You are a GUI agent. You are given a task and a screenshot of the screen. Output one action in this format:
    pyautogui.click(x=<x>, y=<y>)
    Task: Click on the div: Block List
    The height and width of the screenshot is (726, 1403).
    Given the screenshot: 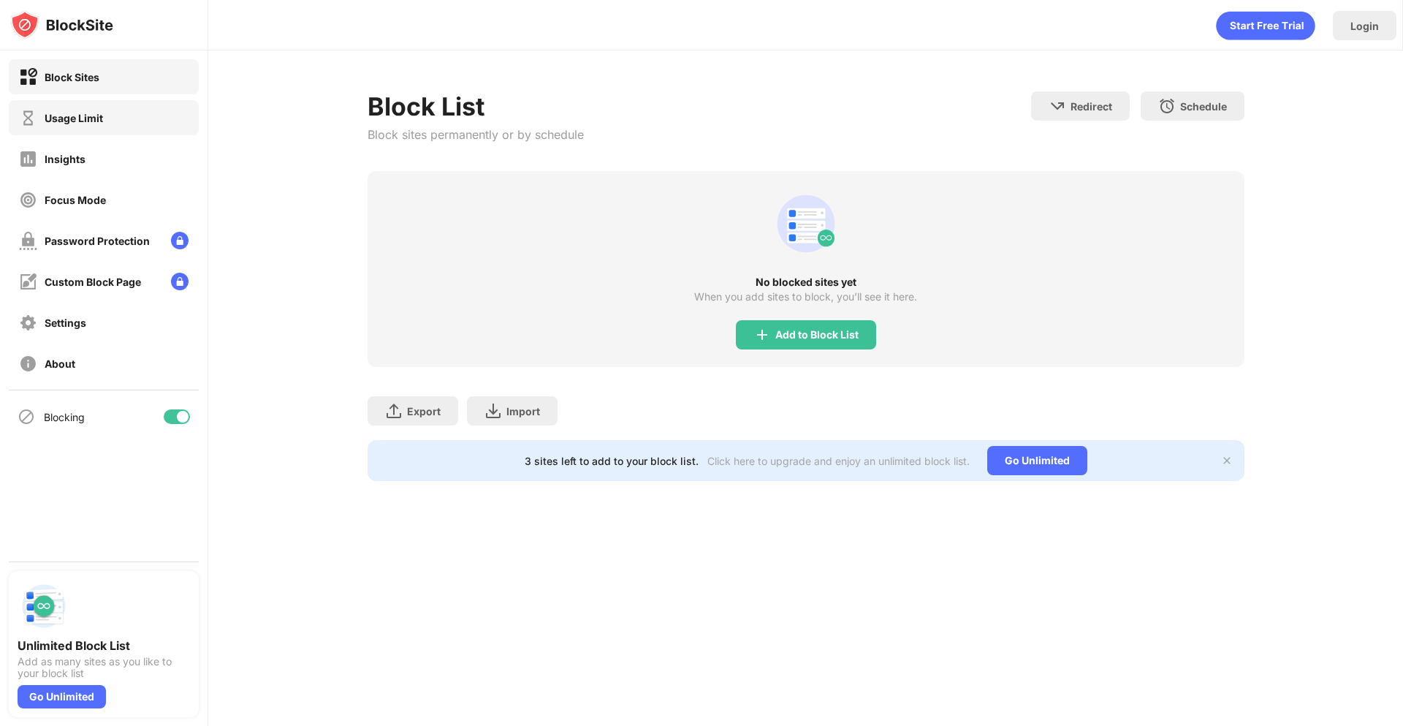 What is the action you would take?
    pyautogui.click(x=476, y=106)
    